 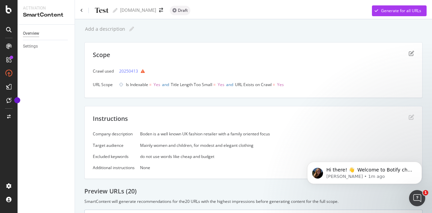 What do you see at coordinates (161, 10) in the screenshot?
I see `div: arrow-right-arrow-left` at bounding box center [161, 10].